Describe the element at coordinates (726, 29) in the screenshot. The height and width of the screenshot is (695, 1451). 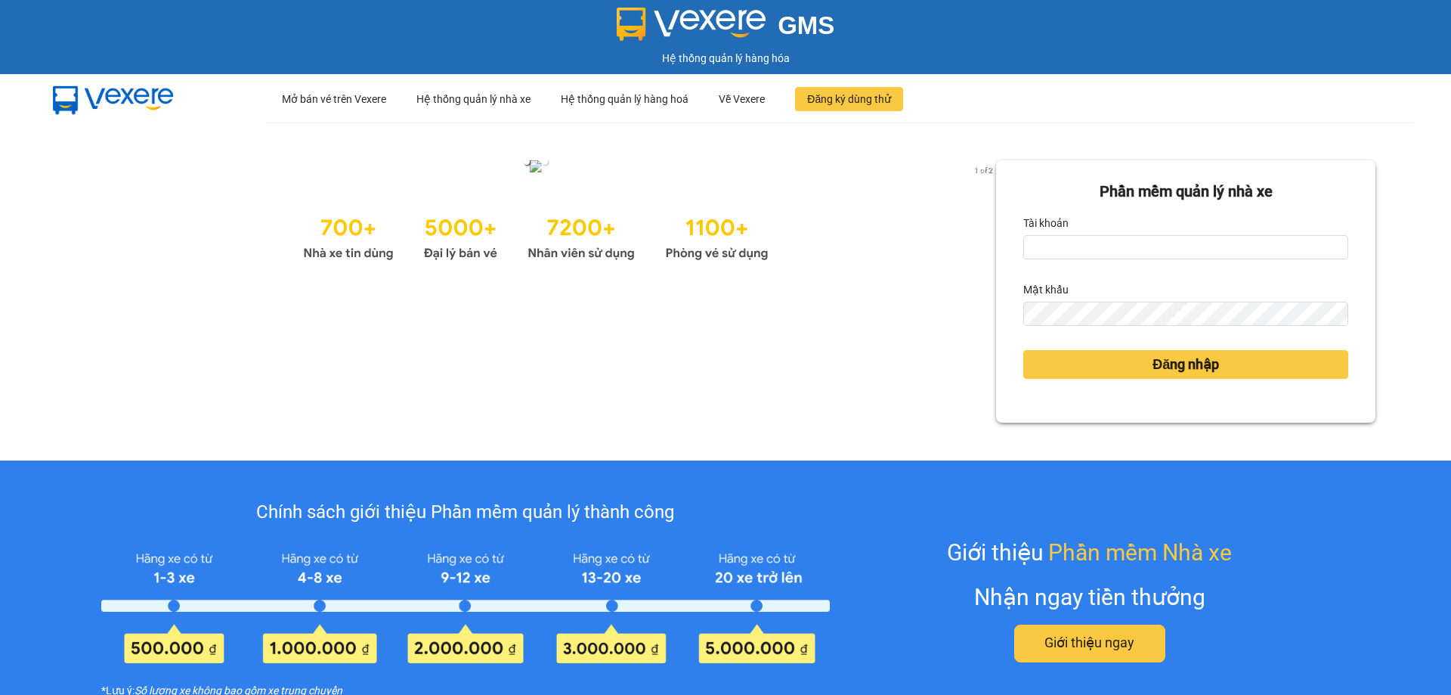
I see `a: GMS` at that location.